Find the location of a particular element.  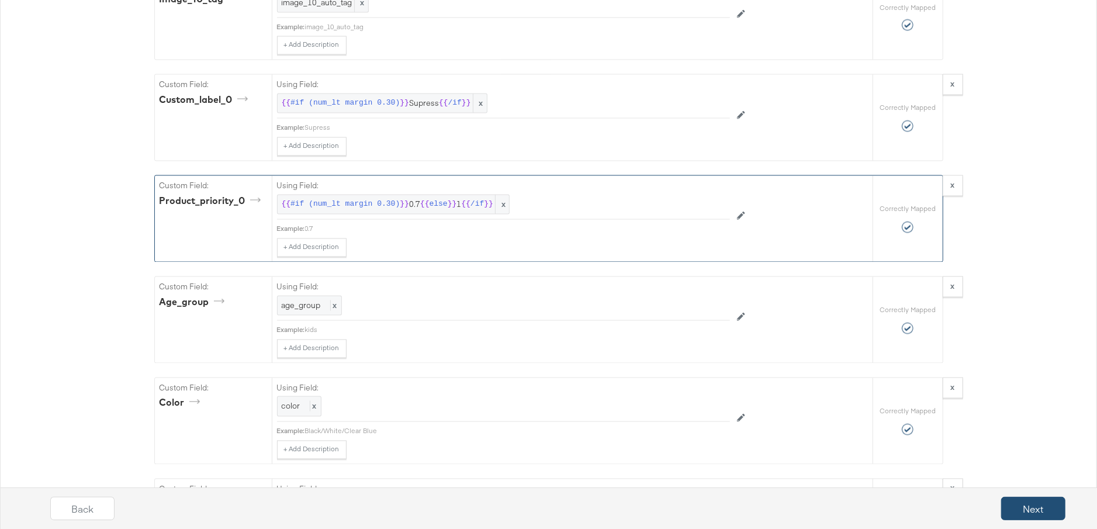

span: color is located at coordinates (291, 406).